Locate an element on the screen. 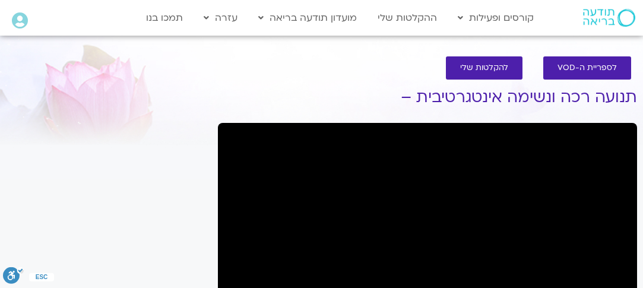 This screenshot has width=643, height=288. img: תודעה בריאה is located at coordinates (609, 18).